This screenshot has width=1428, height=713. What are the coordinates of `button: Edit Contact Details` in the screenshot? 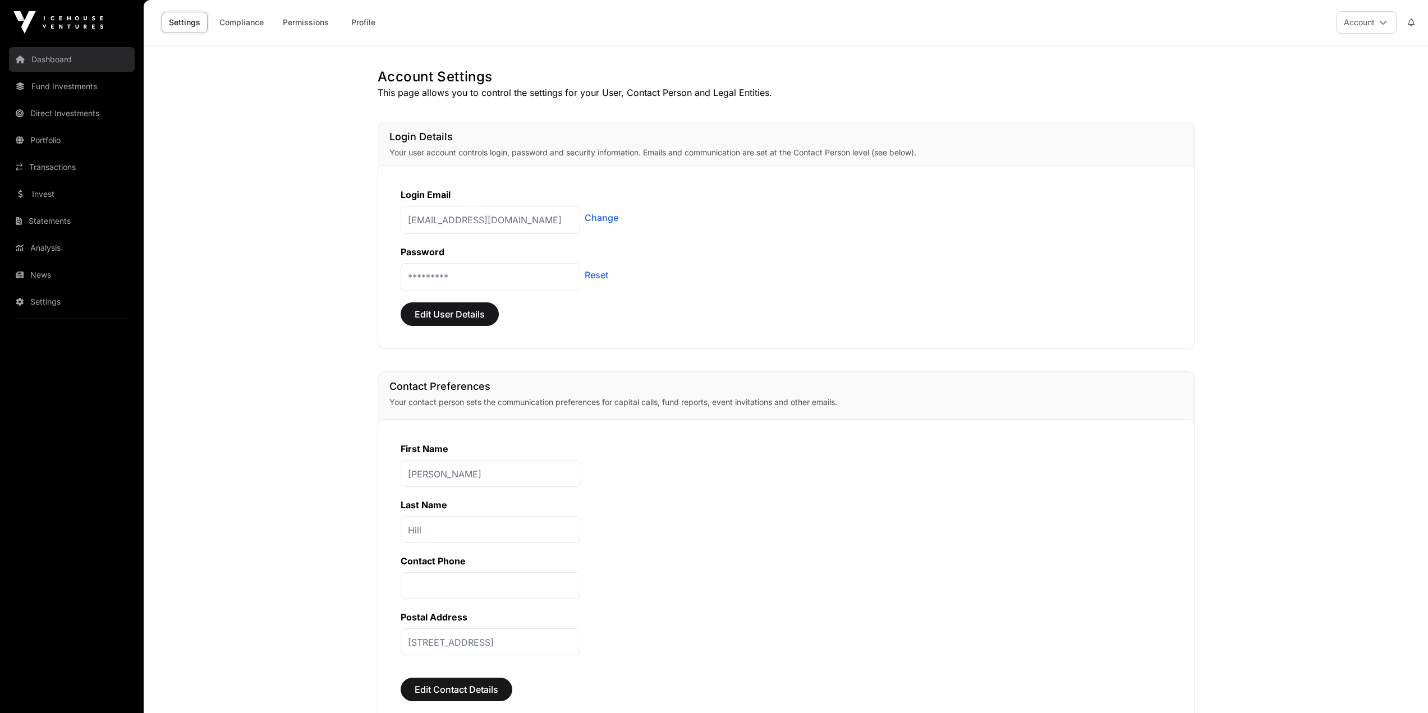 It's located at (456, 690).